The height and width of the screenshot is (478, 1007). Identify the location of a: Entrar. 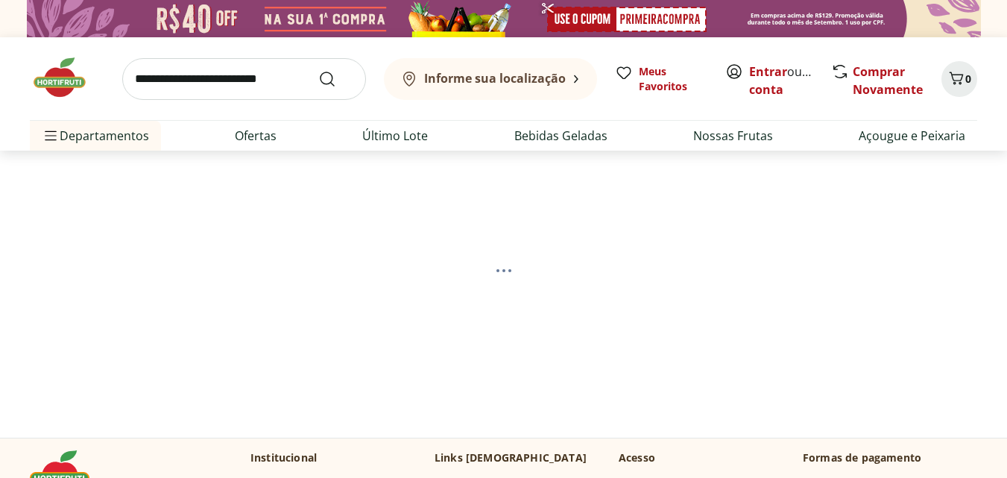
(768, 72).